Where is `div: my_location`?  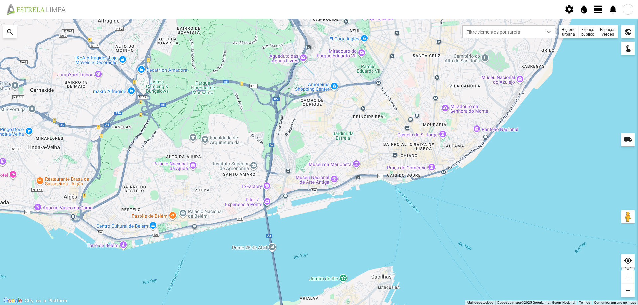
div: my_location is located at coordinates (628, 261).